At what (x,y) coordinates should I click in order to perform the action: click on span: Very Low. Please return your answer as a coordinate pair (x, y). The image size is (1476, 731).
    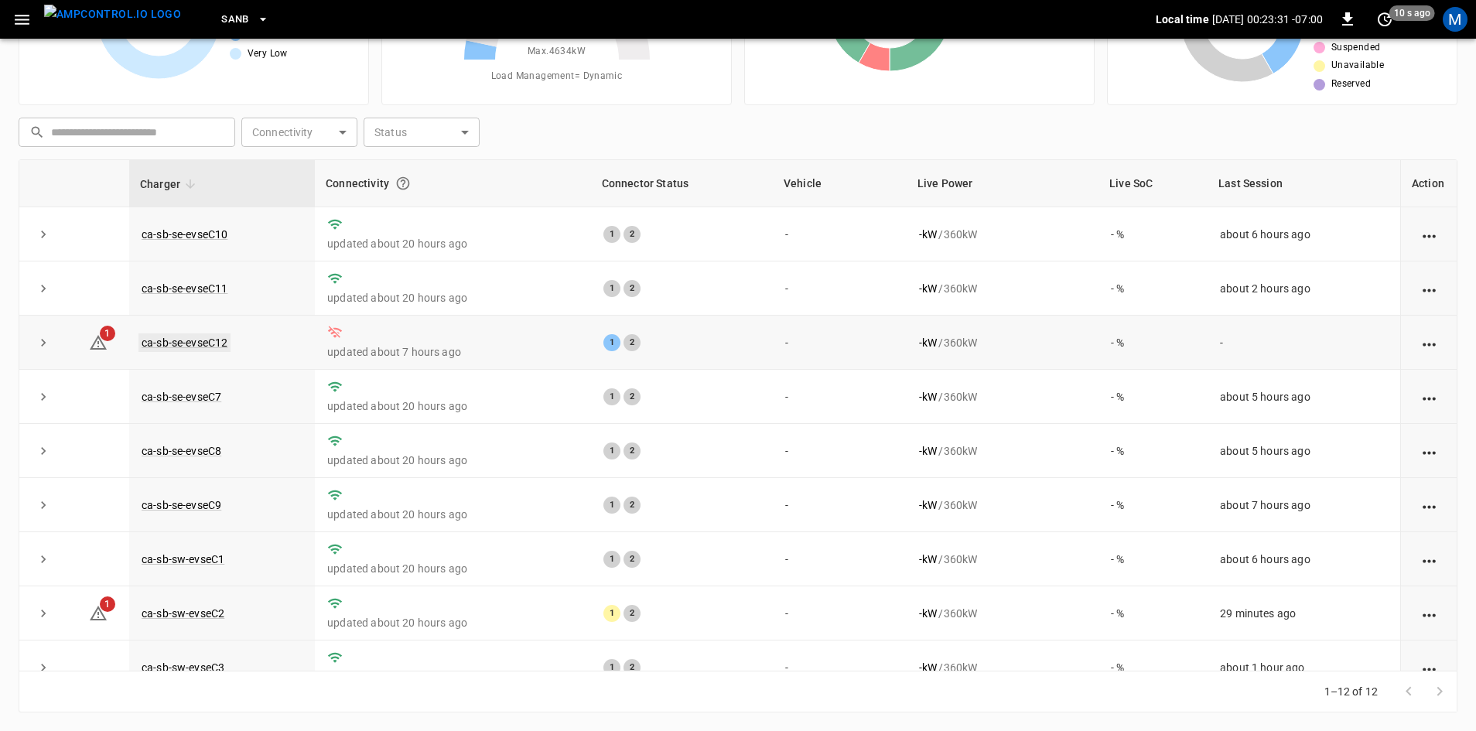
    Looking at the image, I should click on (268, 54).